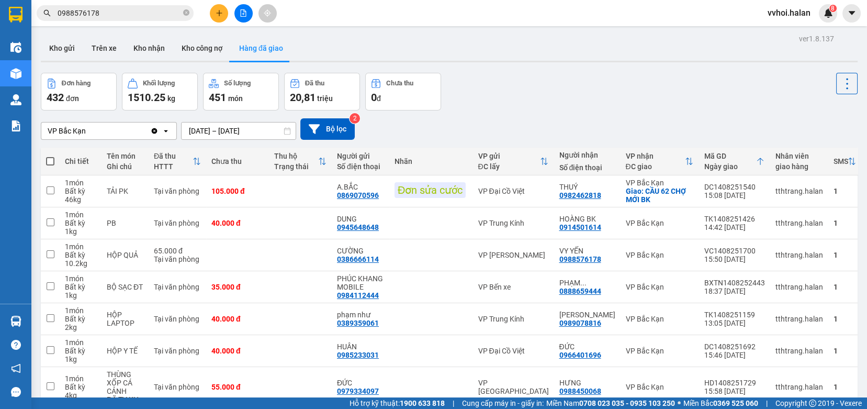 Image resolution: width=867 pixels, height=409 pixels. Describe the element at coordinates (833, 8) in the screenshot. I see `sup: 8` at that location.